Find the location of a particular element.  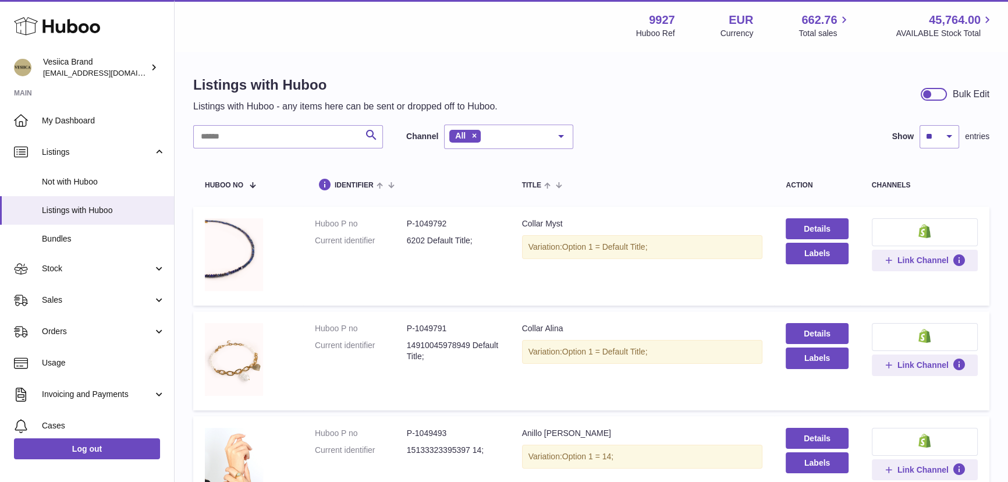

span: My Dashboard is located at coordinates (104, 121).